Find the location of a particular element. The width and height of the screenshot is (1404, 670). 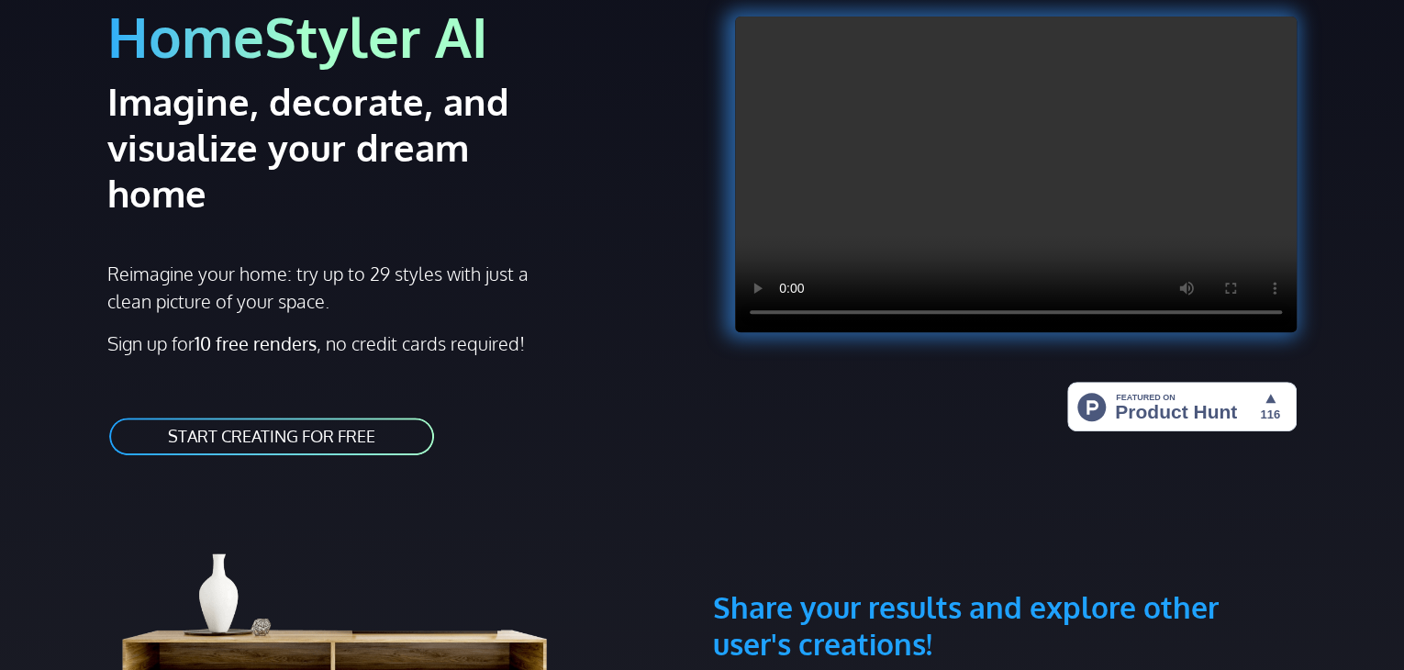

strong: 10 free renders is located at coordinates (255, 343).